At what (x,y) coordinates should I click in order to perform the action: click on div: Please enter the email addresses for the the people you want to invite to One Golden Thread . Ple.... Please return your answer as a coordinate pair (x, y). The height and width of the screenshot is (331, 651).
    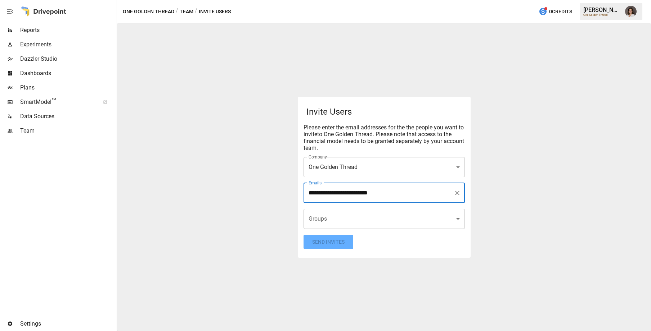
    Looking at the image, I should click on (384, 138).